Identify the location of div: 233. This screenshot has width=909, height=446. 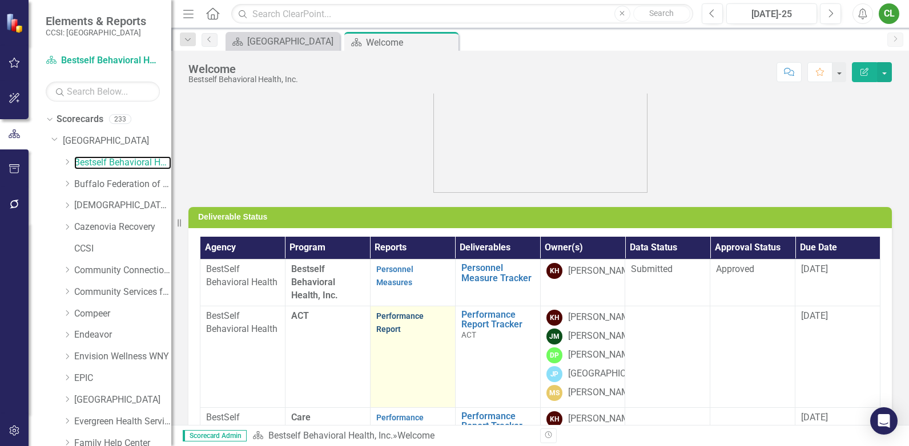
(120, 119).